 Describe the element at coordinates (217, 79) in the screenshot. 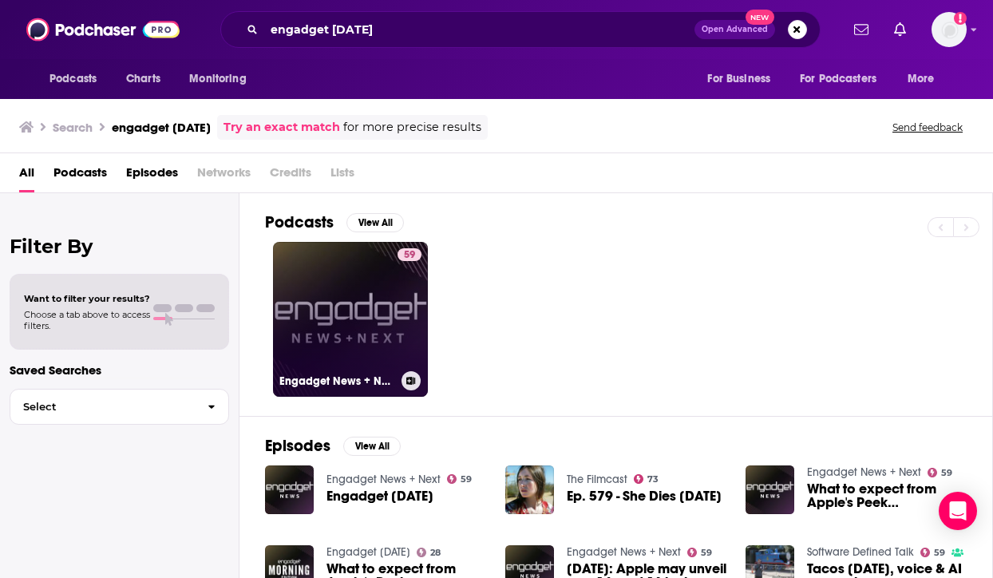

I see `span: Monitoring` at that location.